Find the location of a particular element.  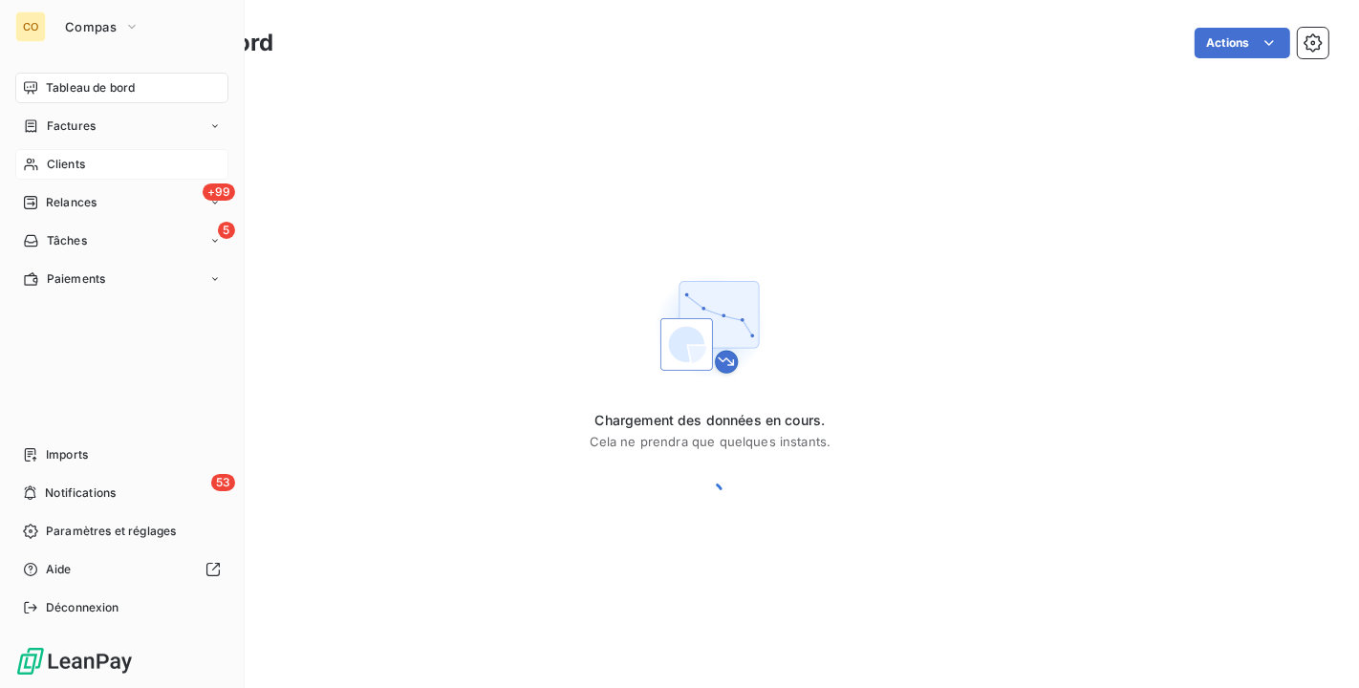

span: 5 is located at coordinates (226, 230).